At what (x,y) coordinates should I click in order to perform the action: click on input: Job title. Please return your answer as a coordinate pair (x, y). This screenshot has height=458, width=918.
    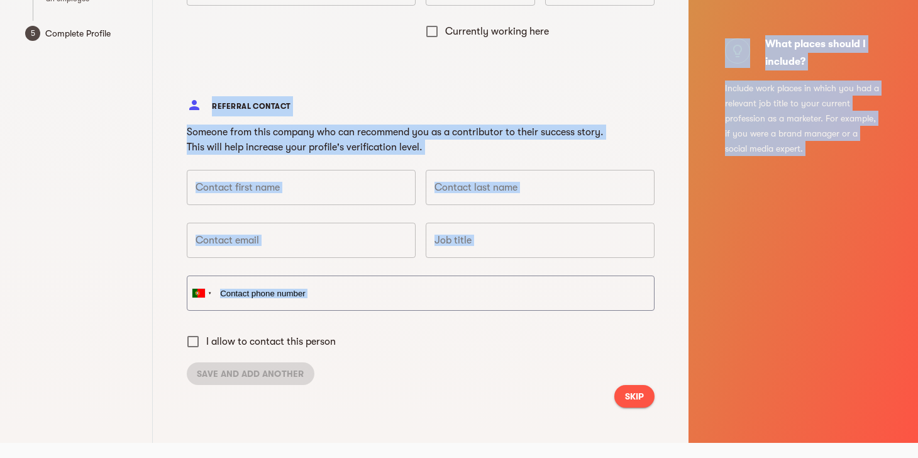
    Looking at the image, I should click on (540, 240).